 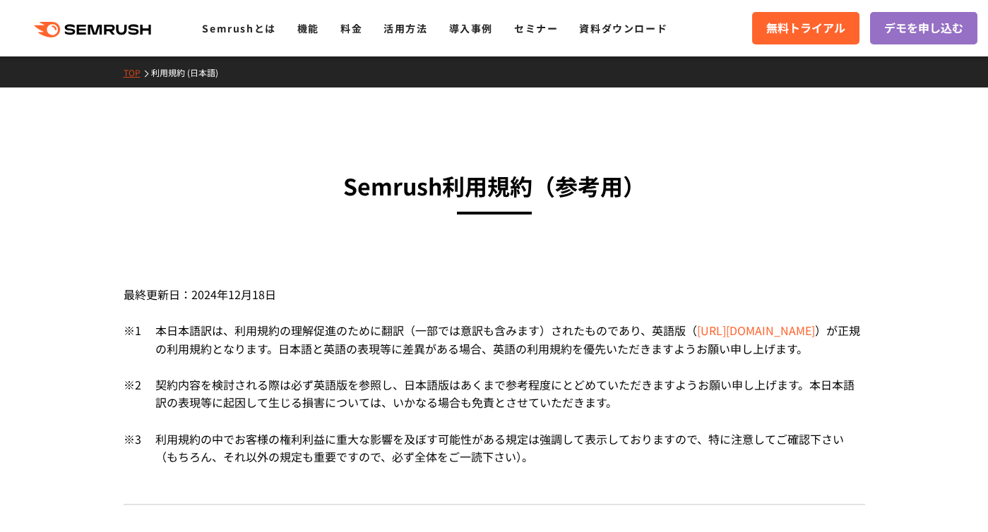 What do you see at coordinates (924, 28) in the screenshot?
I see `a: デモを申し込む` at bounding box center [924, 28].